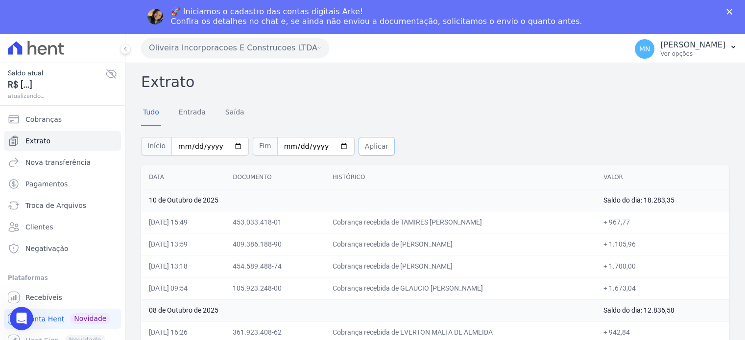 Image resolution: width=745 pixels, height=340 pixels. I want to click on span: Início, so click(156, 146).